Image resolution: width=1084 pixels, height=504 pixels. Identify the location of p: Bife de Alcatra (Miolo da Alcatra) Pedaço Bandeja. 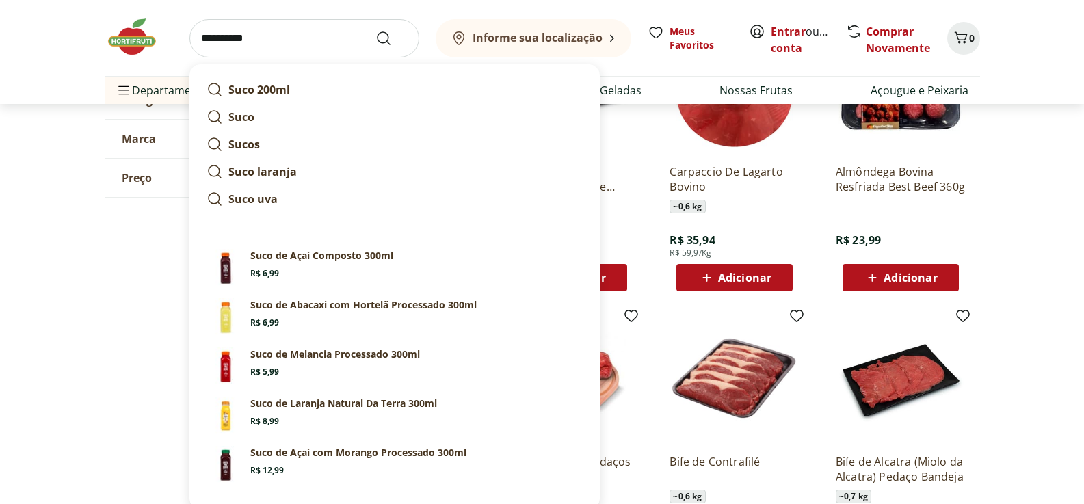
(901, 469).